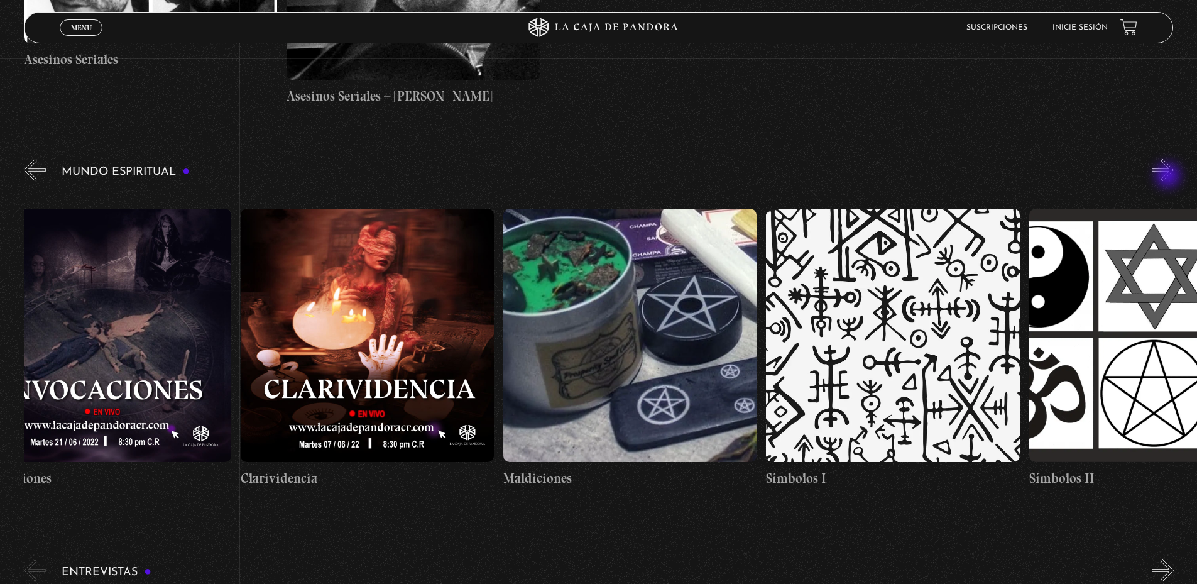 Image resolution: width=1197 pixels, height=584 pixels. Describe the element at coordinates (1129, 27) in the screenshot. I see `a: View your shopping cart` at that location.